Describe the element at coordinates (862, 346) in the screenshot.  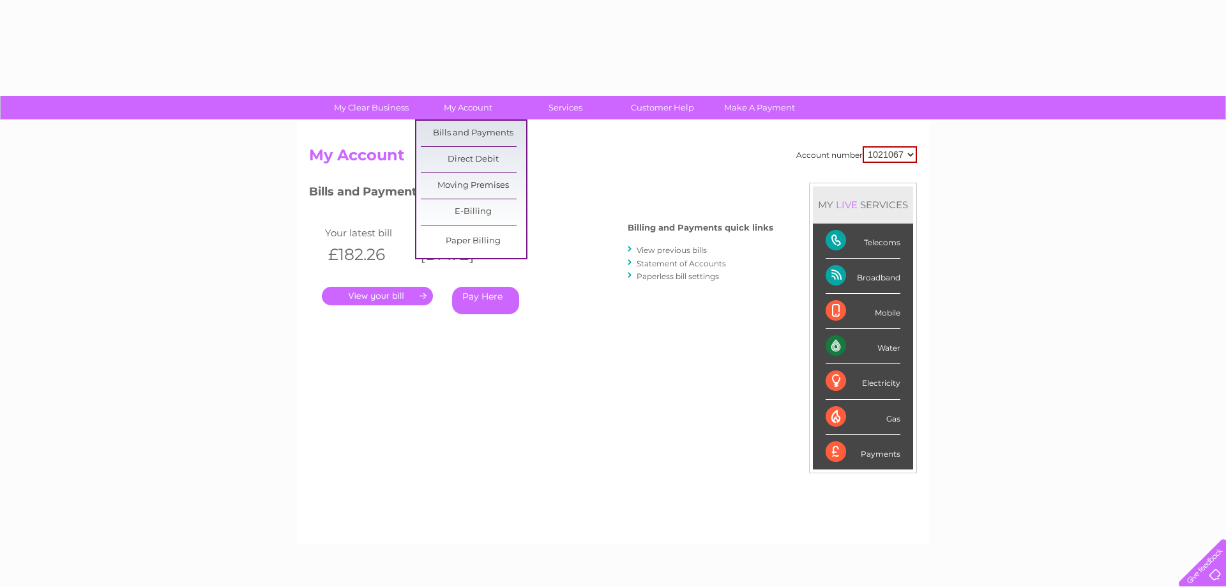
I see `div: Water` at that location.